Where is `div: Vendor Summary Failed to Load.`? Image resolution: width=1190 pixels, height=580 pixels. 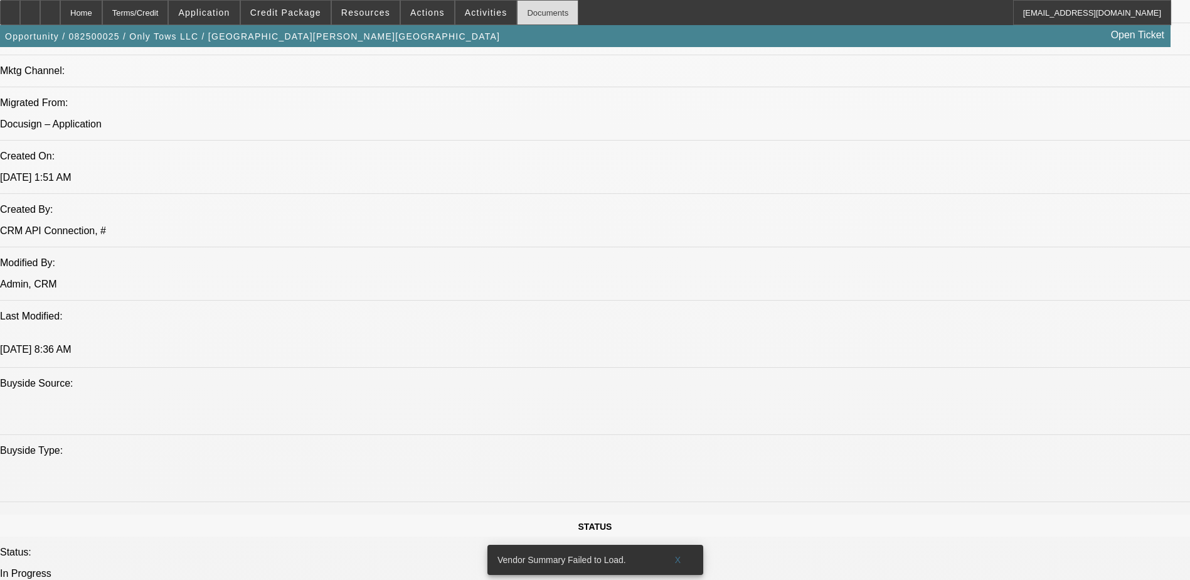
div: Vendor Summary Failed to Load. is located at coordinates (573, 559).